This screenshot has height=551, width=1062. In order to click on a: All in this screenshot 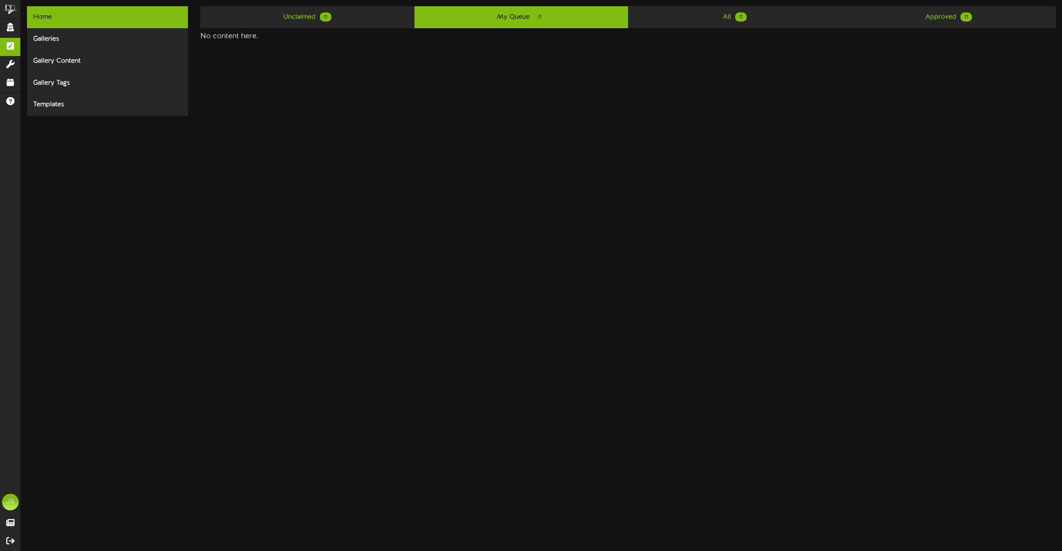, I will do `click(734, 17)`.